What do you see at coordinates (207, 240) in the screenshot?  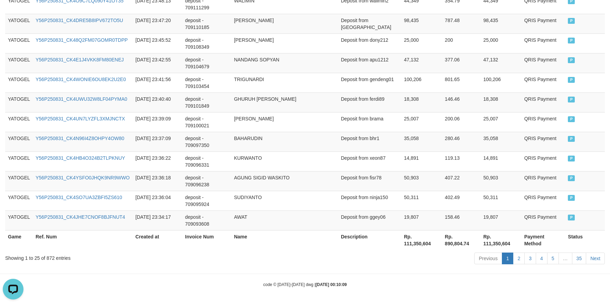 I see `th: Invoice Num` at bounding box center [207, 240].